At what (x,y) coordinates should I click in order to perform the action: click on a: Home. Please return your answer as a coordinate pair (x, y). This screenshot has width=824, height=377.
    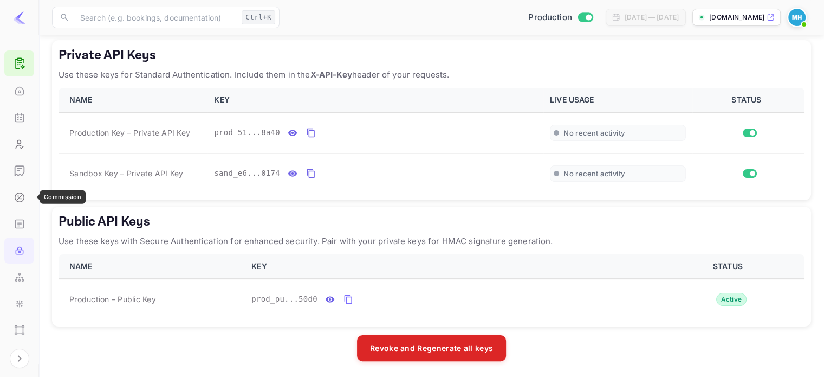
    Looking at the image, I should click on (19, 91).